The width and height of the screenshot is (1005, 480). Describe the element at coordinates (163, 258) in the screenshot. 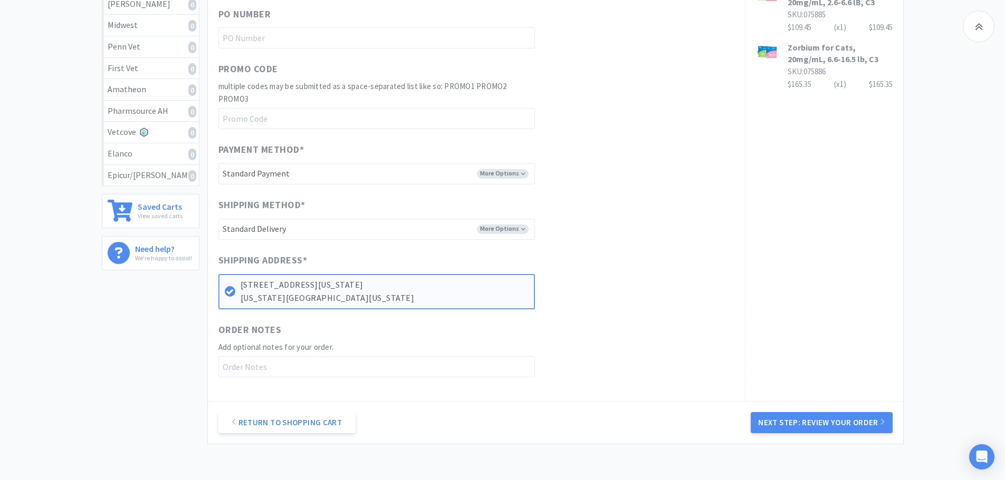

I see `p: We're happy to assist!` at that location.